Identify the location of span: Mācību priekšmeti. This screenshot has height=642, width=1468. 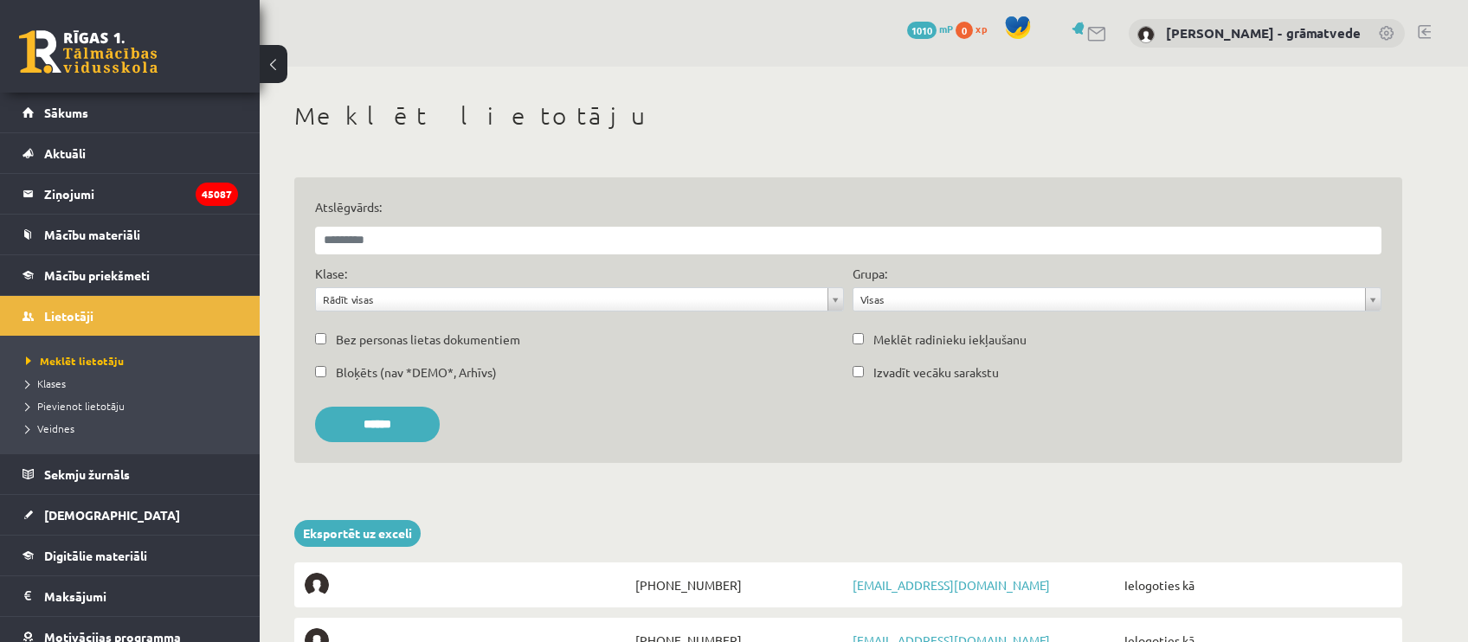
(97, 275).